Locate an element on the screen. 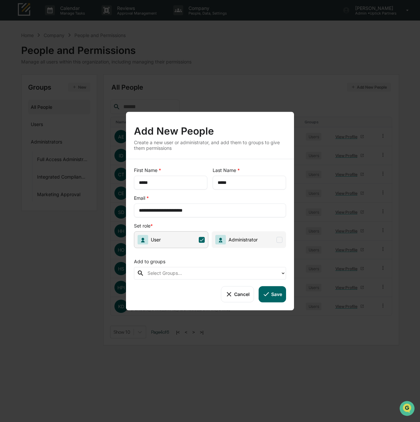  button: Cancel is located at coordinates (237, 294).